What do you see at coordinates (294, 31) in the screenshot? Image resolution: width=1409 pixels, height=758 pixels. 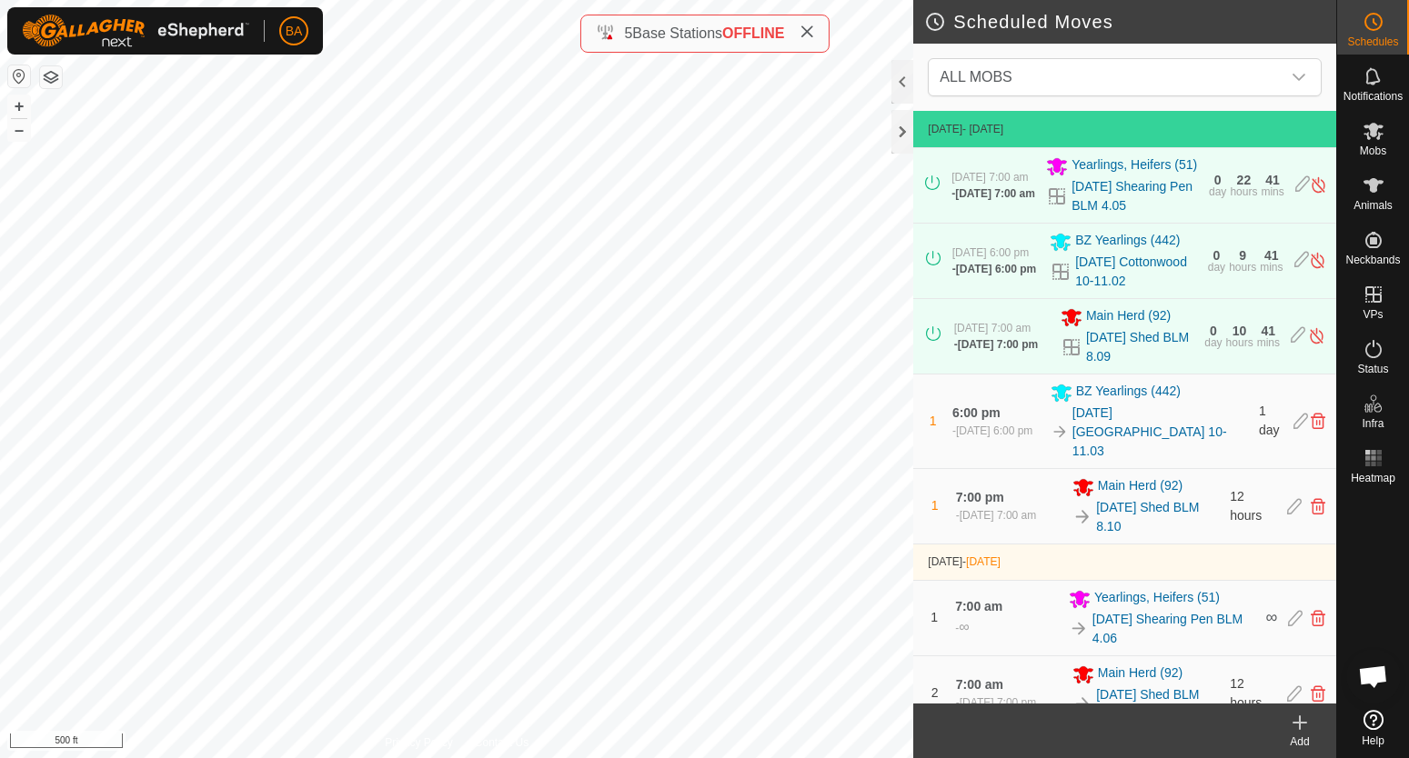 I see `span: BA` at bounding box center [294, 31].